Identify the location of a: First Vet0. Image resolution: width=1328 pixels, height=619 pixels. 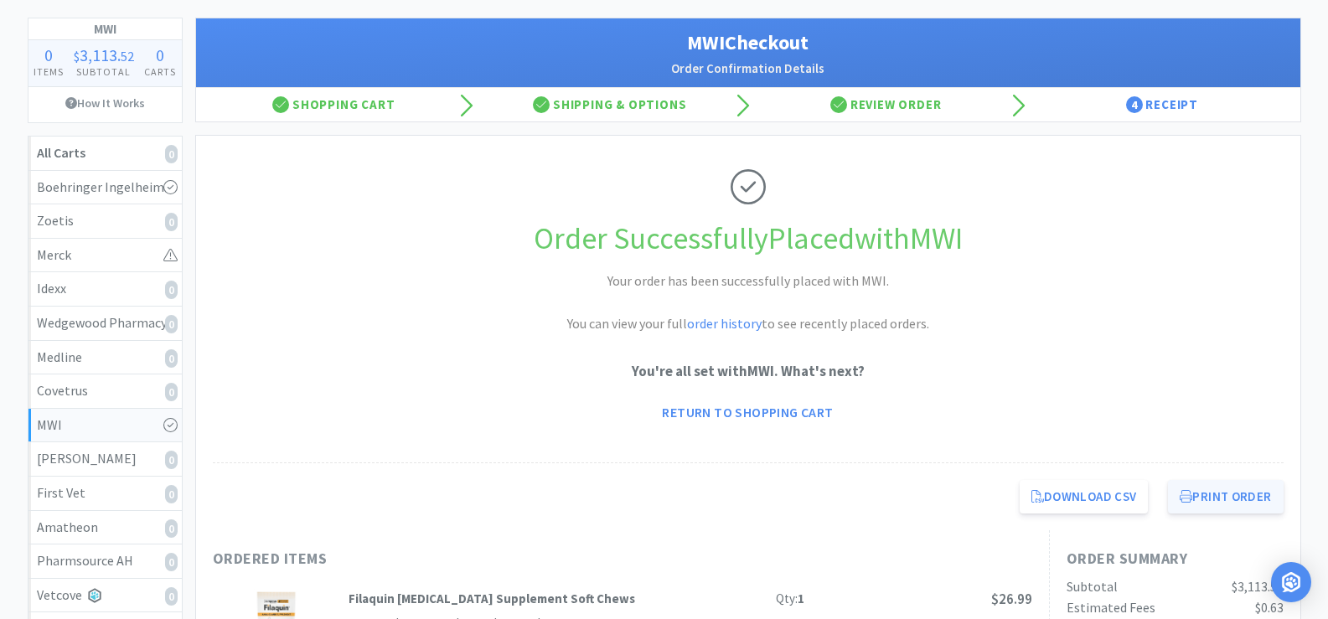
(105, 494).